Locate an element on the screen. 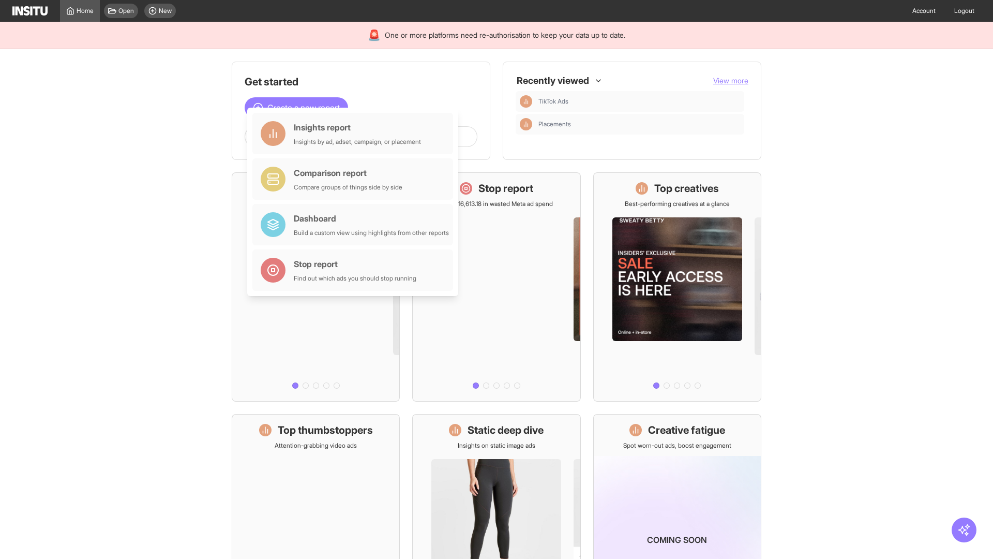 This screenshot has height=559, width=993. button: View more is located at coordinates (731, 81).